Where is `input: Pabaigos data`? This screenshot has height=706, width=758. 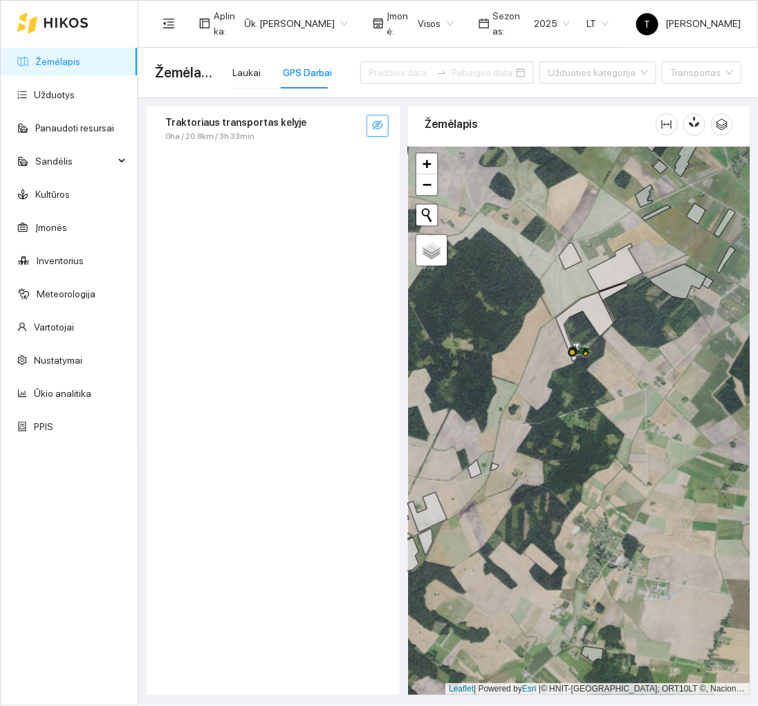
input: Pabaigos data is located at coordinates (483, 73).